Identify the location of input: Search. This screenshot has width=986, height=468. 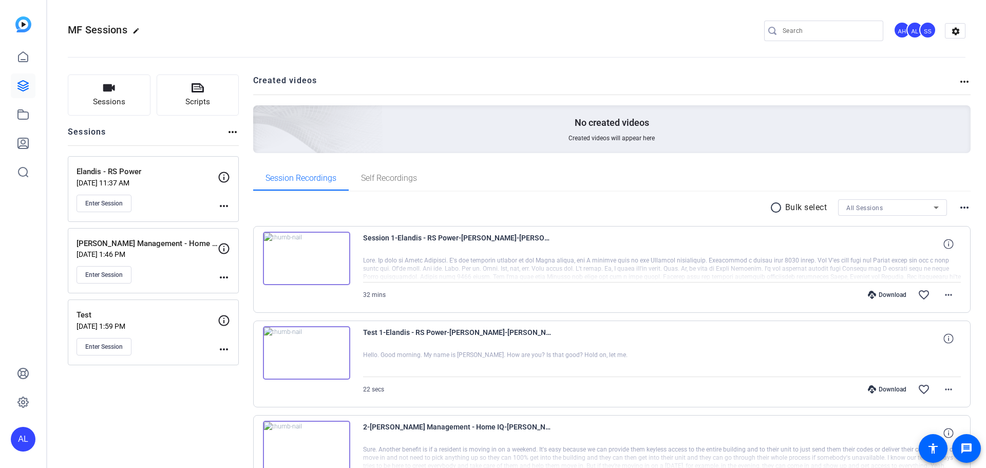
(829, 31).